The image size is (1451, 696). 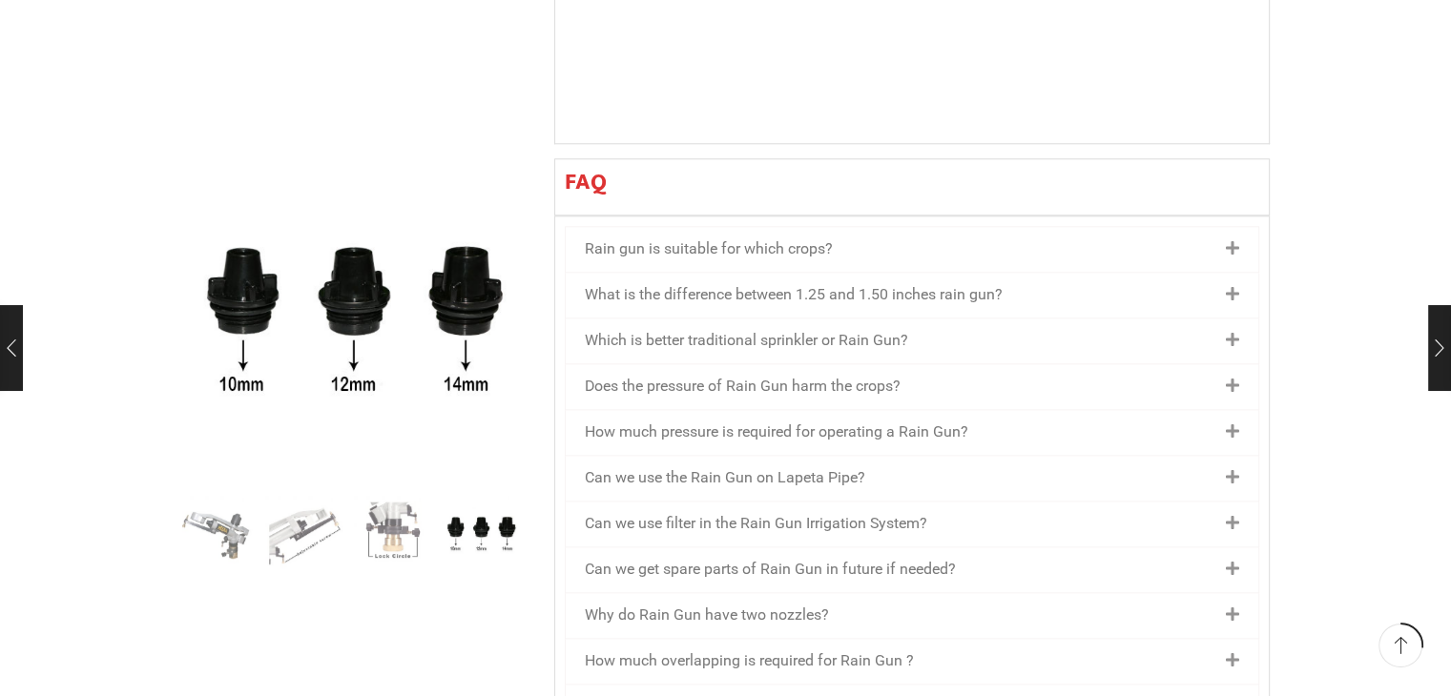 What do you see at coordinates (481, 534) in the screenshot?
I see `li: 4 / 4` at bounding box center [481, 534].